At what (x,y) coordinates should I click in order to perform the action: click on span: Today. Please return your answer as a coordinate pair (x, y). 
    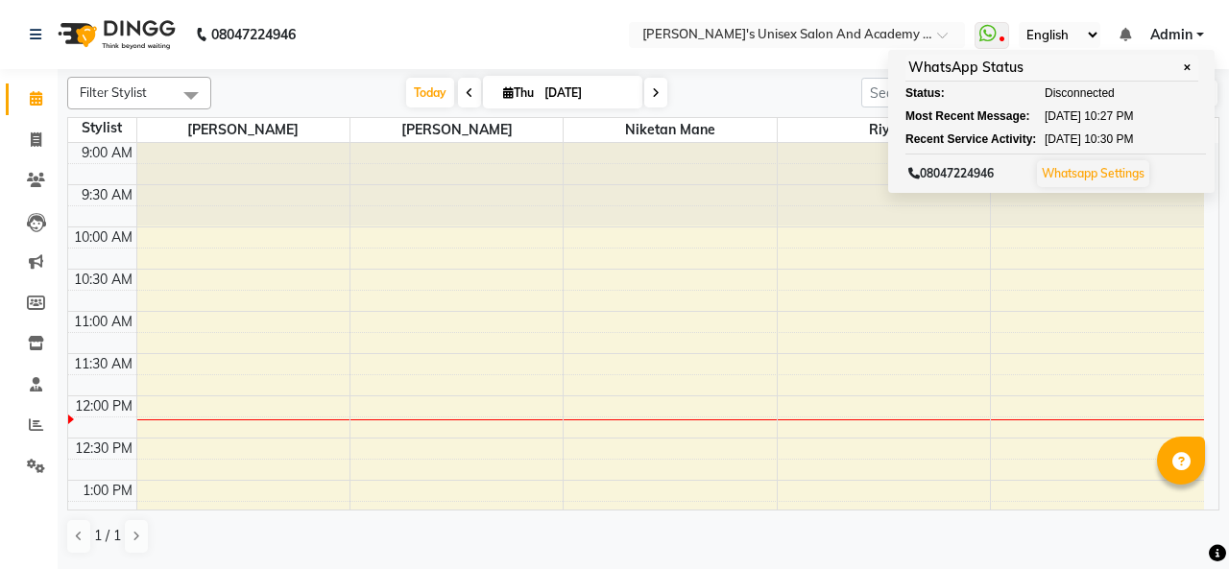
    Looking at the image, I should click on (430, 92).